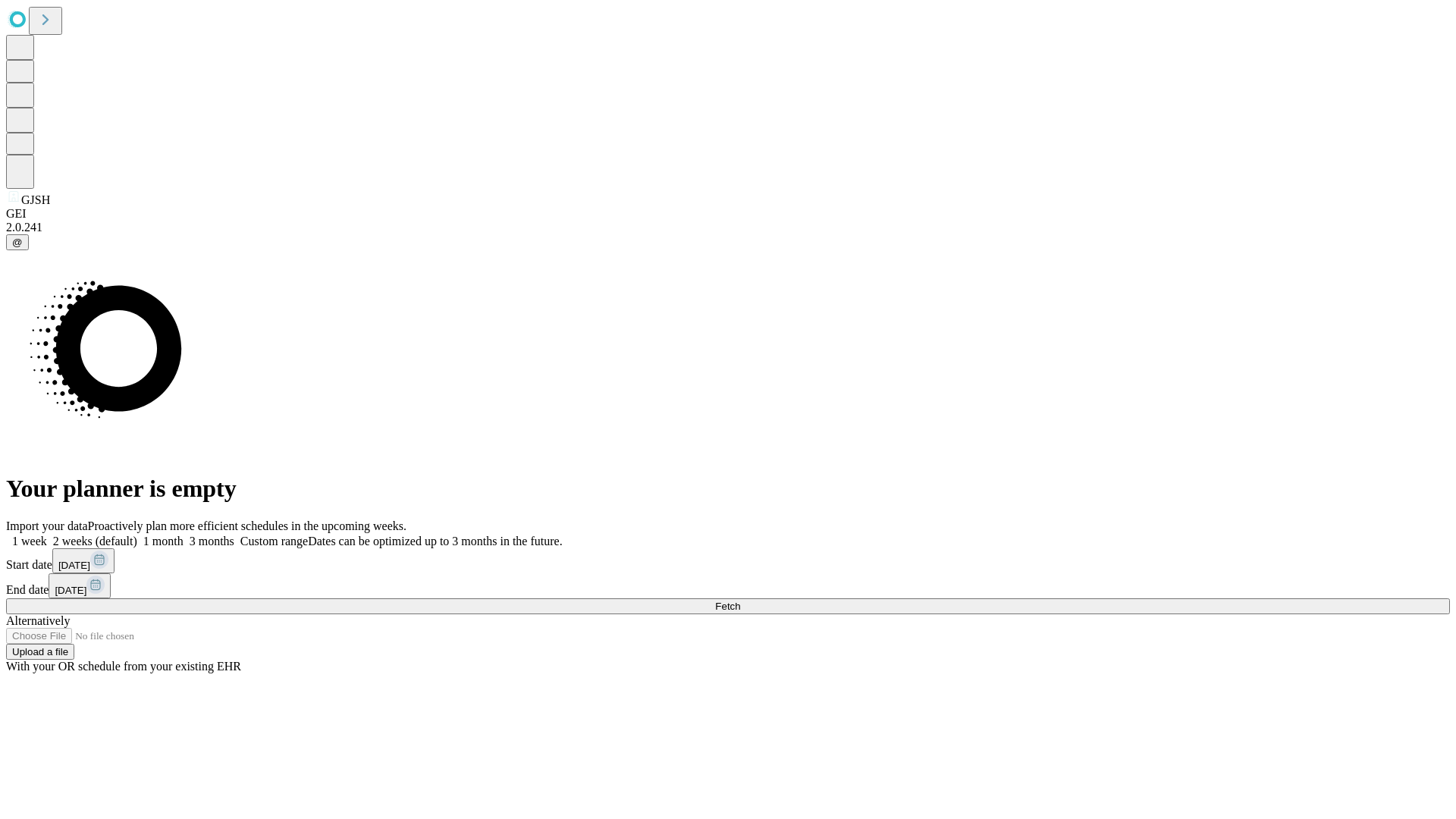 This screenshot has width=1456, height=819. I want to click on span: Alternatively, so click(38, 621).